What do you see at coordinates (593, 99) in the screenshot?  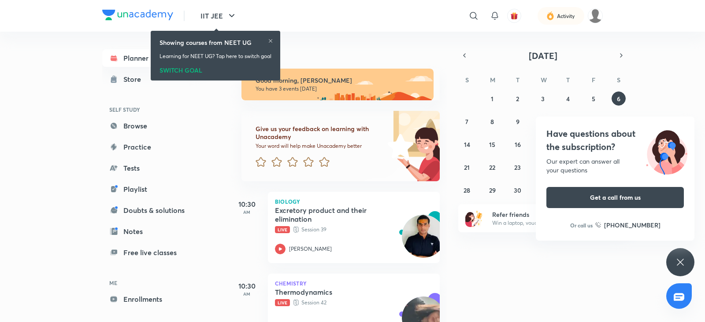 I see `button: September 5, 2025` at bounding box center [593, 99].